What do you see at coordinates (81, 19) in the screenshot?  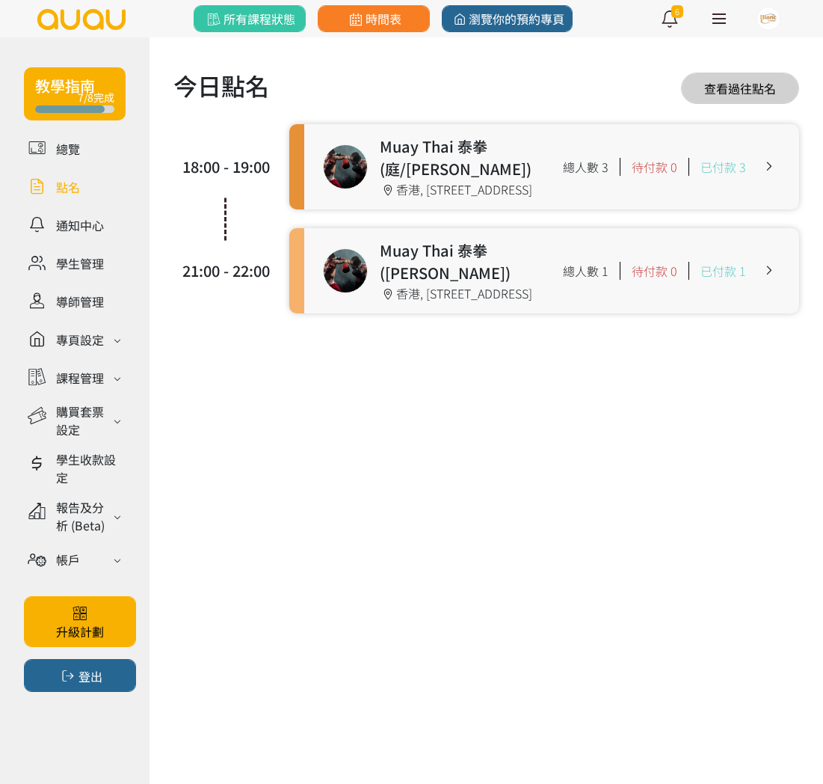 I see `img: logo.svg` at bounding box center [81, 19].